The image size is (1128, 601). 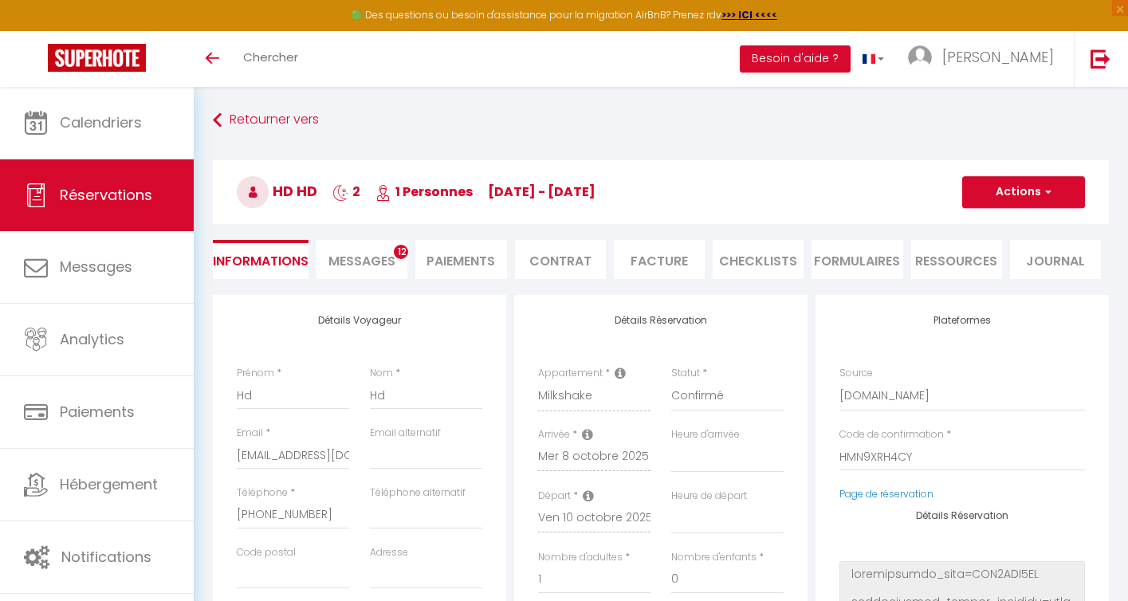 I want to click on label: Départ, so click(x=554, y=496).